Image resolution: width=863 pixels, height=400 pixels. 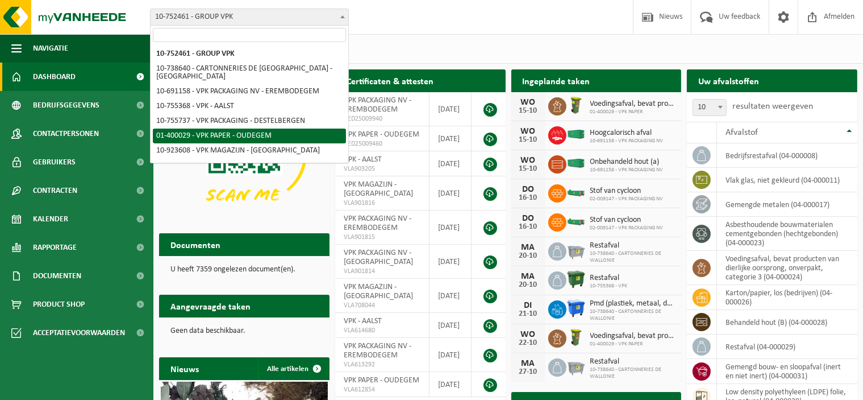 I want to click on li: 10-752461 - GROUP VPK, so click(x=249, y=54).